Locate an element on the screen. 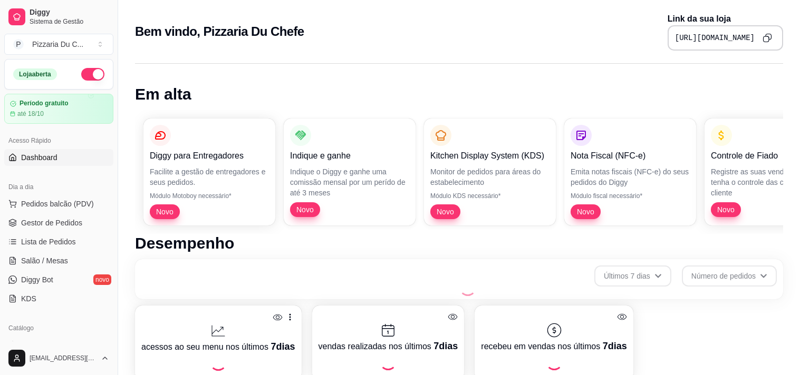 The width and height of the screenshot is (800, 375). a: KDS is located at coordinates (59, 299).